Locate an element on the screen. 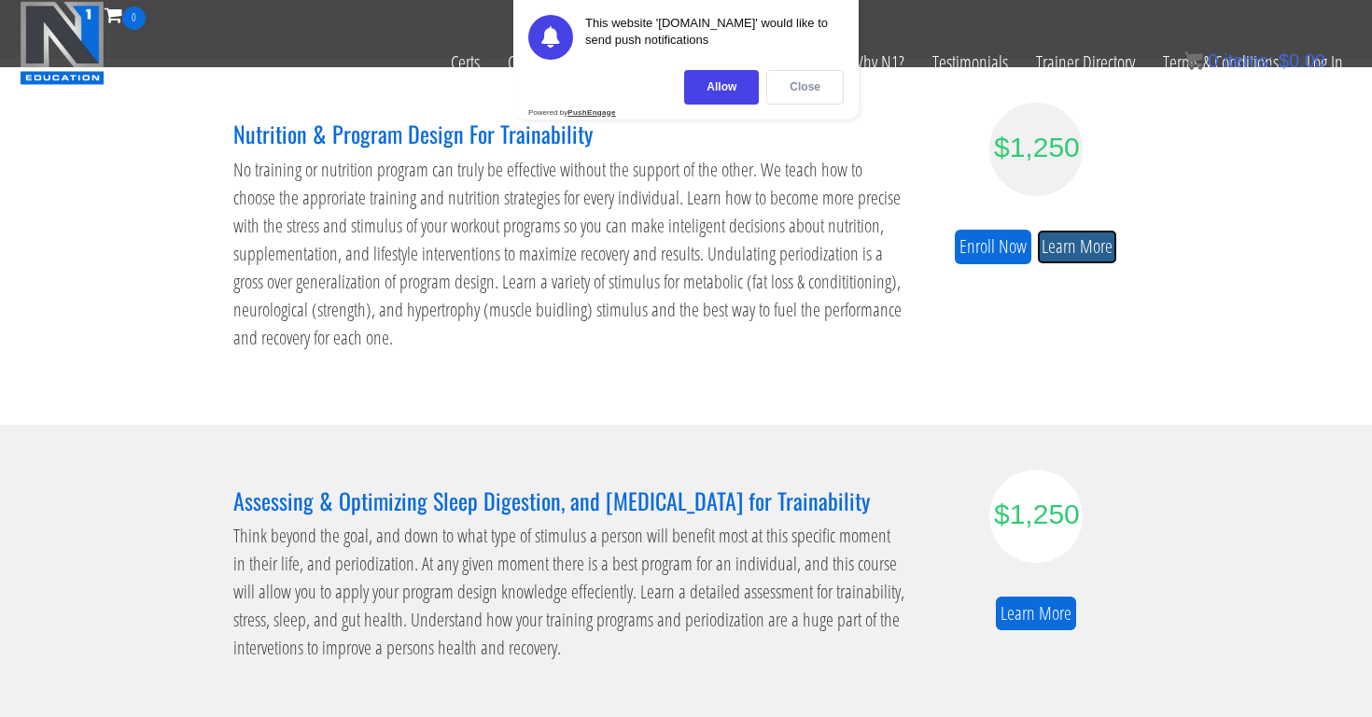 Image resolution: width=1372 pixels, height=717 pixels. p: No training or nutrition program can truly be effective without the support of the other. We teac... is located at coordinates (569, 254).